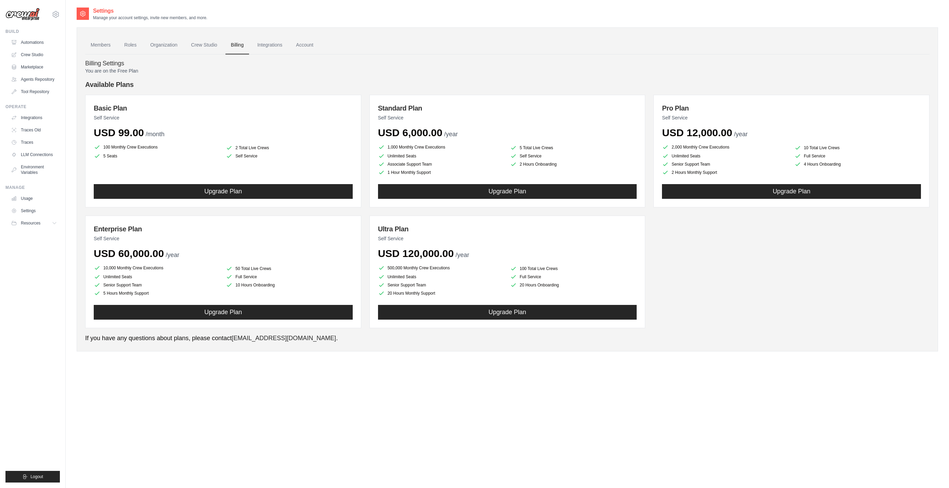 The width and height of the screenshot is (949, 488). Describe the element at coordinates (726, 172) in the screenshot. I see `li: 2 Hours Monthly Support` at that location.